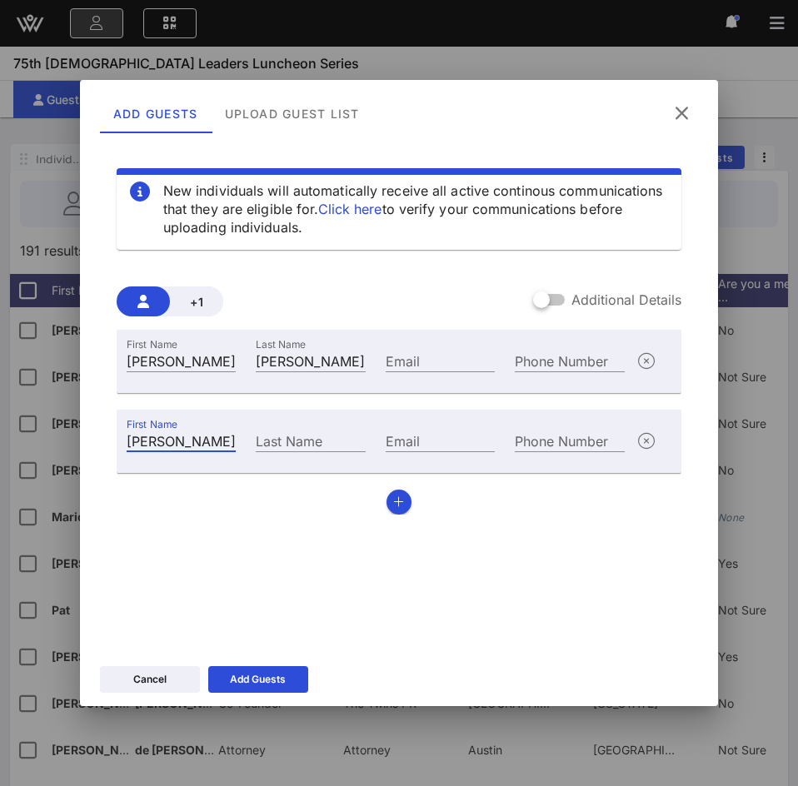  What do you see at coordinates (258, 680) in the screenshot?
I see `button: Add Guests` at bounding box center [258, 680].